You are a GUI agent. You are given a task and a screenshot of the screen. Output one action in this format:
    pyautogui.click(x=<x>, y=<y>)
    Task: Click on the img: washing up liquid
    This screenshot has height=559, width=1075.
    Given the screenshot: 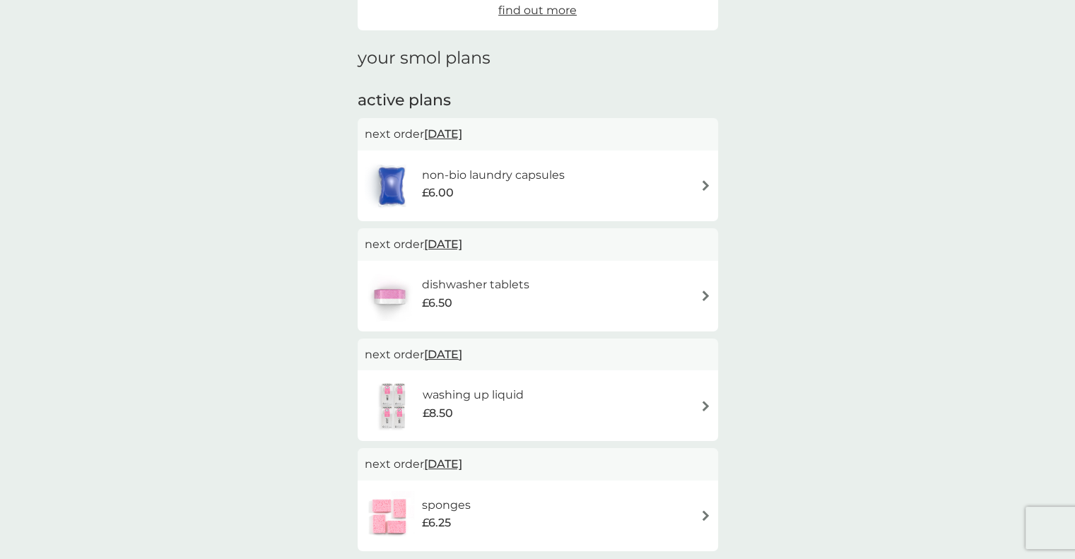 What is the action you would take?
    pyautogui.click(x=394, y=406)
    